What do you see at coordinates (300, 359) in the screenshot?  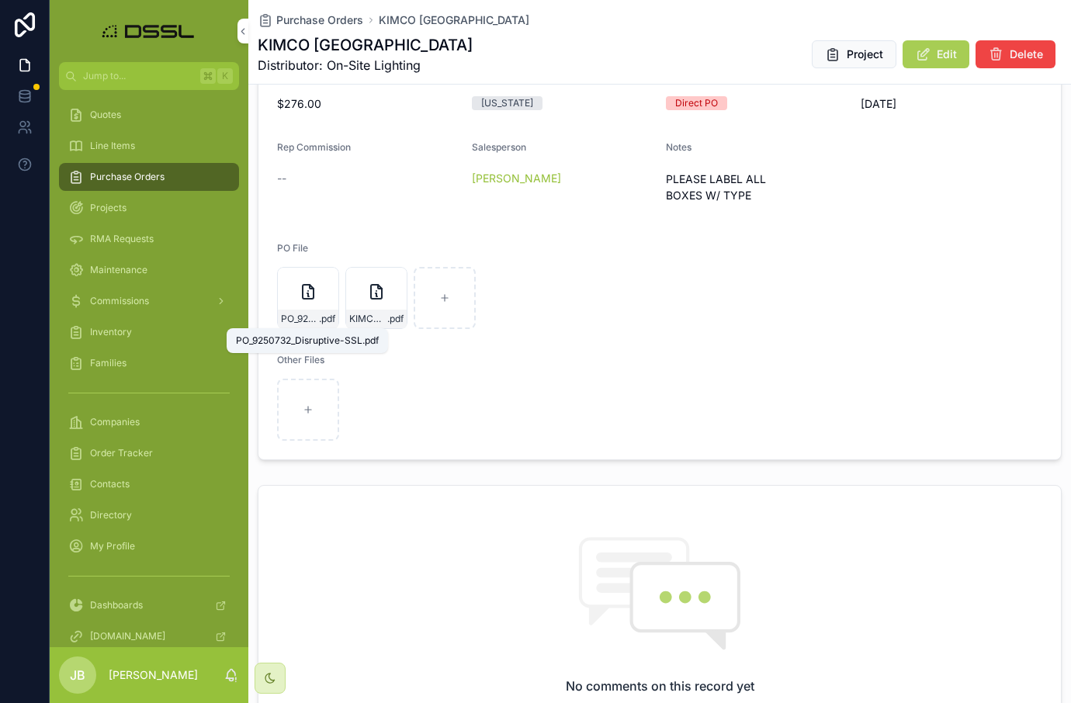 I see `span: Other Files` at bounding box center [300, 359].